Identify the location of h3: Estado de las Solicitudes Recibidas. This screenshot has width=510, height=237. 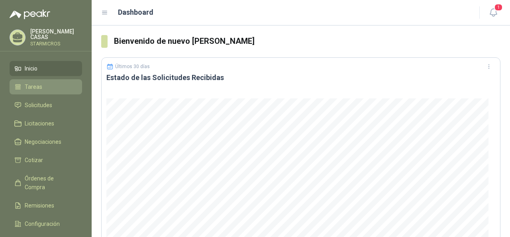
(301, 78).